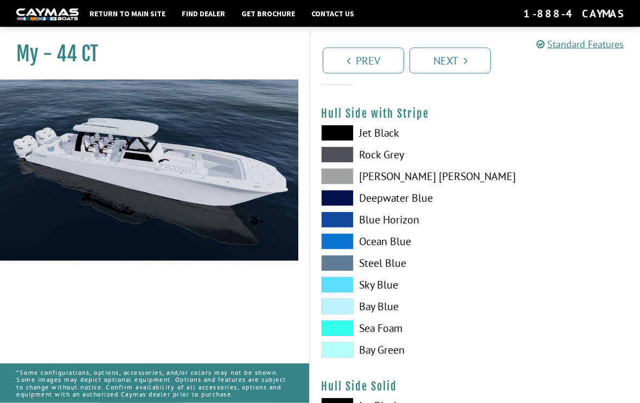 The height and width of the screenshot is (403, 640). Describe the element at coordinates (393, 329) in the screenshot. I see `label: Sea Foam` at that location.